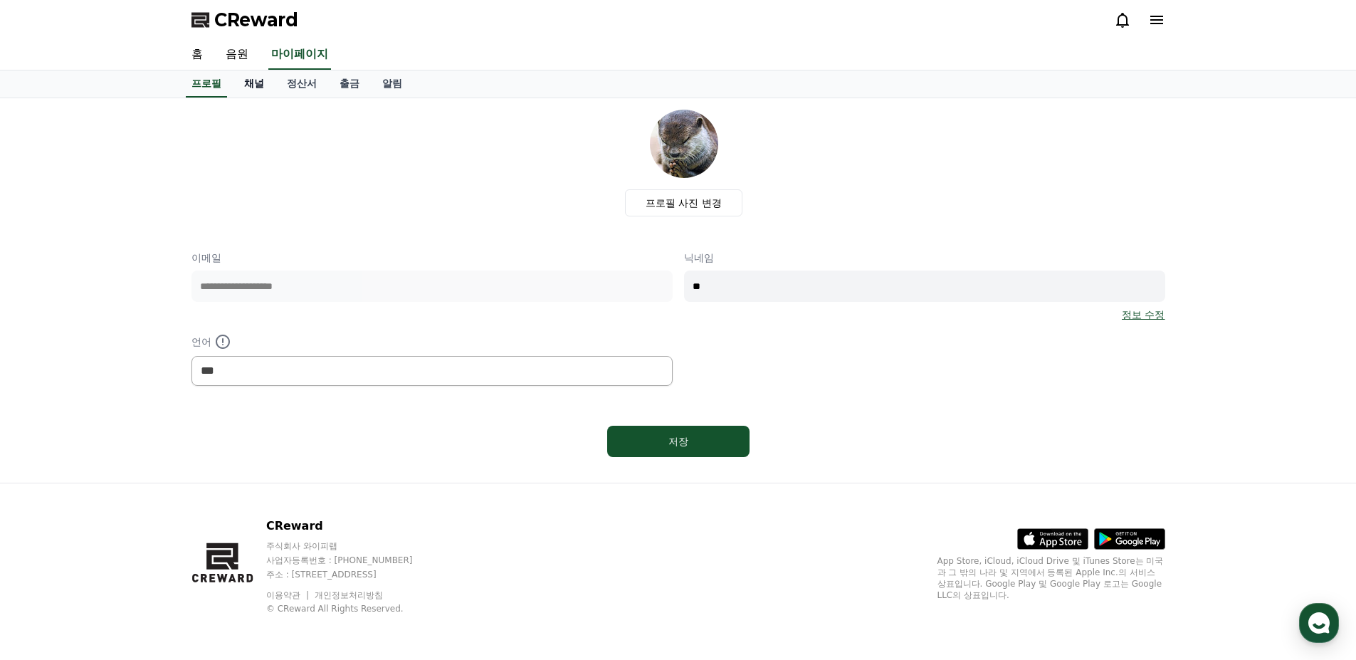  I want to click on a: 채널, so click(254, 84).